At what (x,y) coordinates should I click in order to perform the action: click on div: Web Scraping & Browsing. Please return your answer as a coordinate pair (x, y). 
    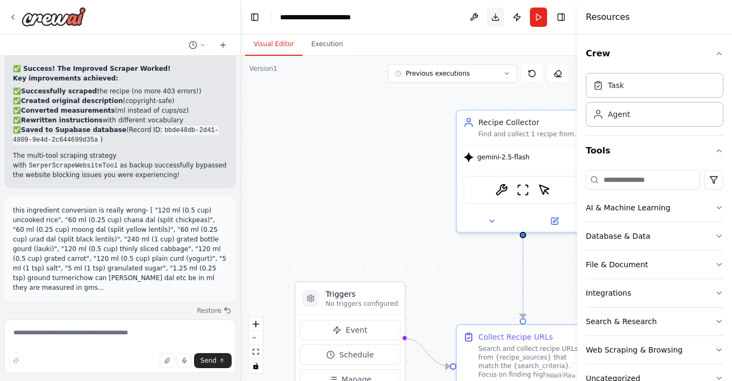
    Looking at the image, I should click on (634, 350).